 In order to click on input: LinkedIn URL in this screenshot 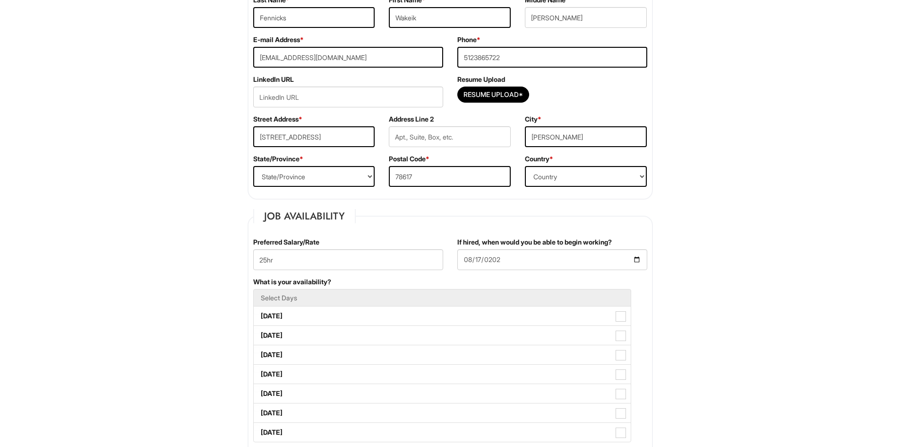, I will do `click(348, 97)`.